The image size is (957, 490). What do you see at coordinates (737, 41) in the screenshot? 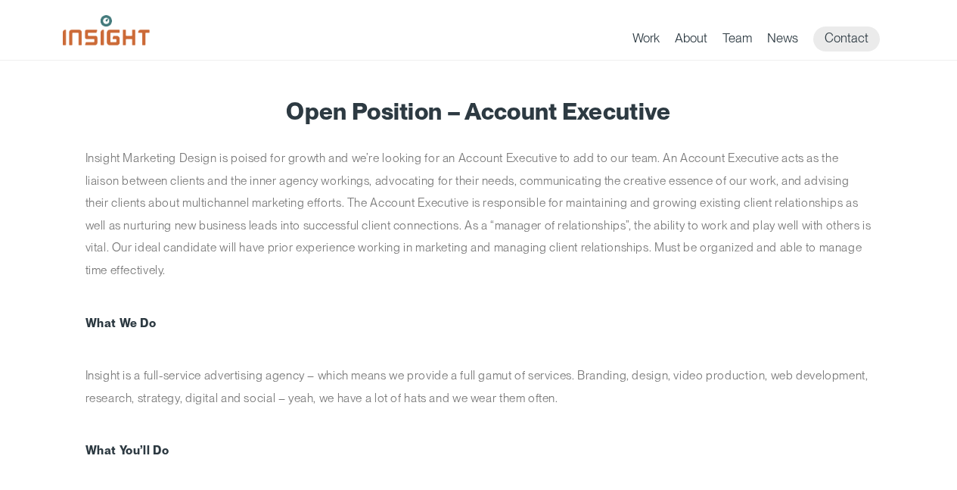
I see `a: Team` at bounding box center [737, 41].